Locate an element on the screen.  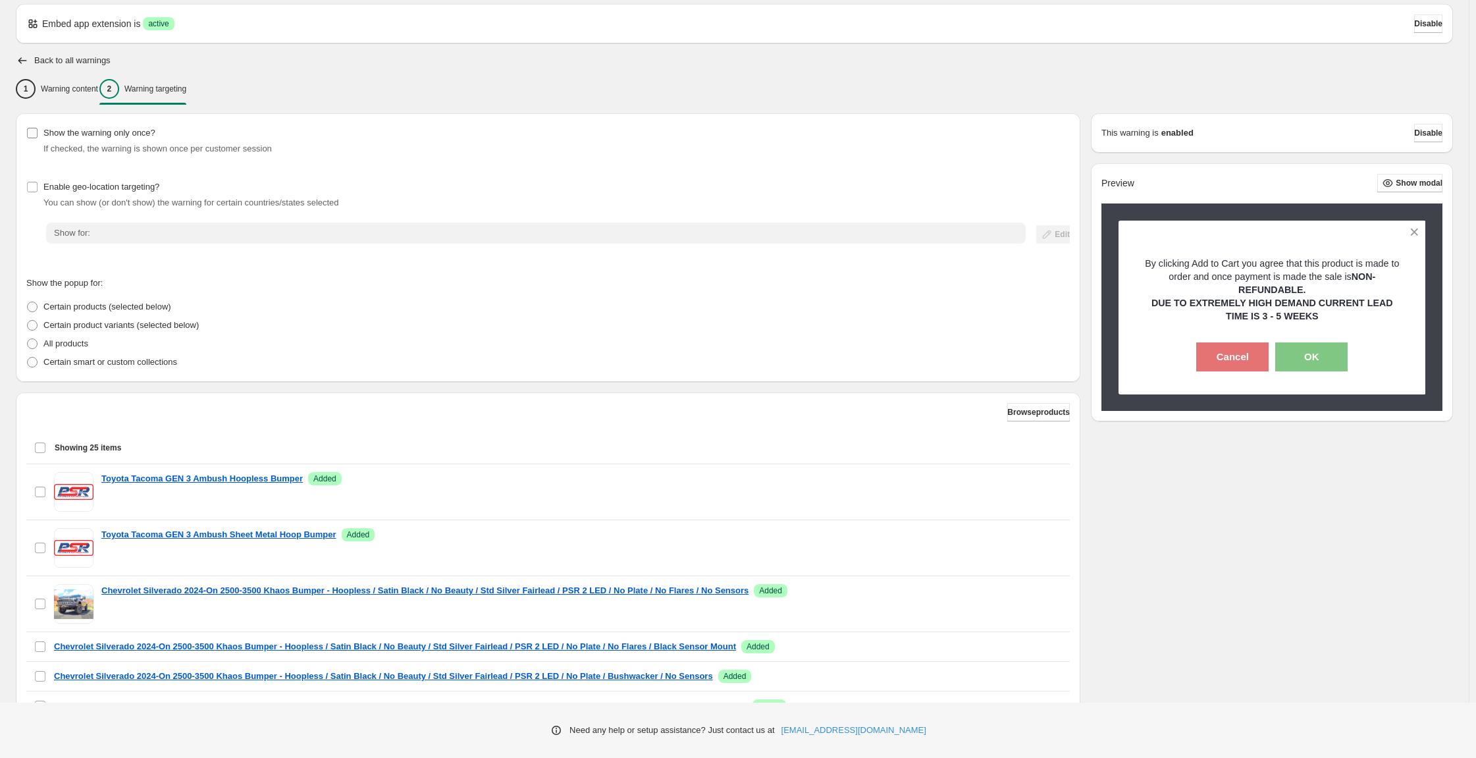
span: Show the popup for: is located at coordinates (65, 282).